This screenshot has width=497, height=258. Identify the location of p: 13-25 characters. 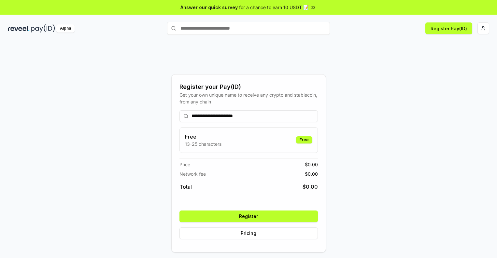
(203, 144).